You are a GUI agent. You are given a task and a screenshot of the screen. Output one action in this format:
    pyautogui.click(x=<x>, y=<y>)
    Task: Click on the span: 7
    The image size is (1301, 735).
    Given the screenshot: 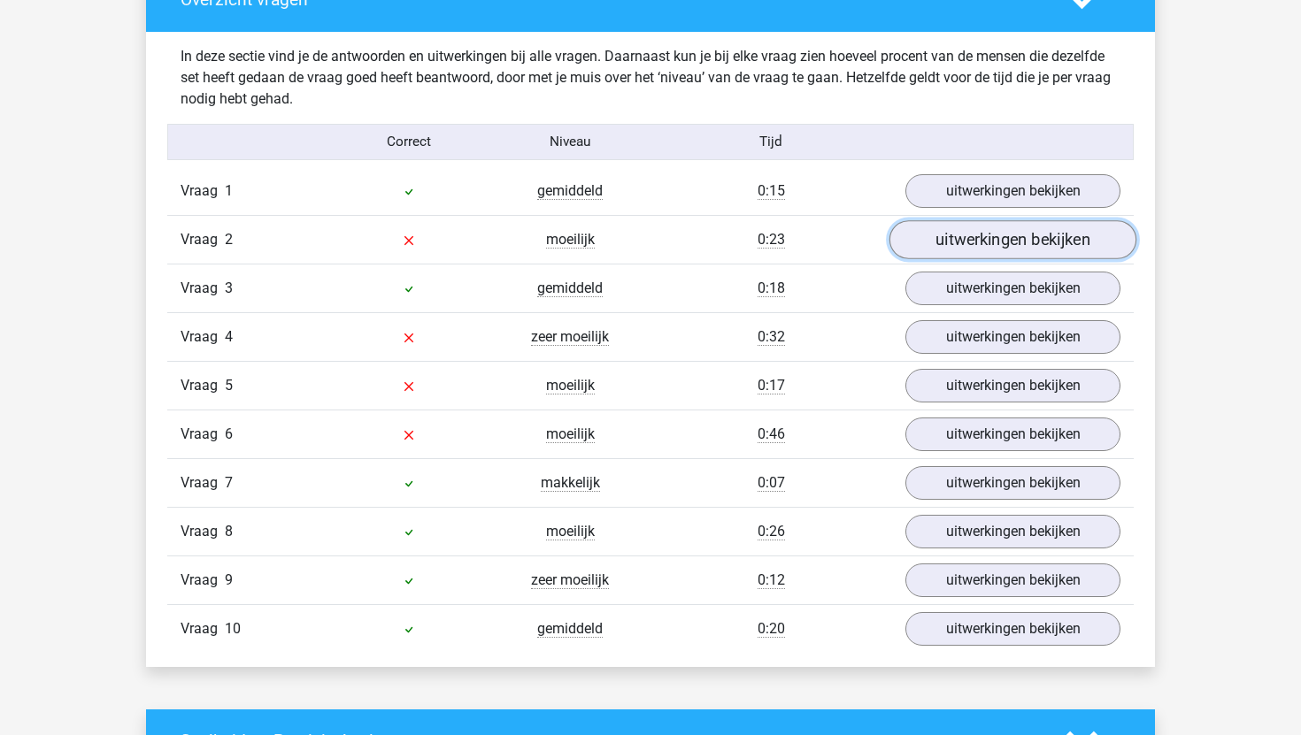 What is the action you would take?
    pyautogui.click(x=228, y=482)
    